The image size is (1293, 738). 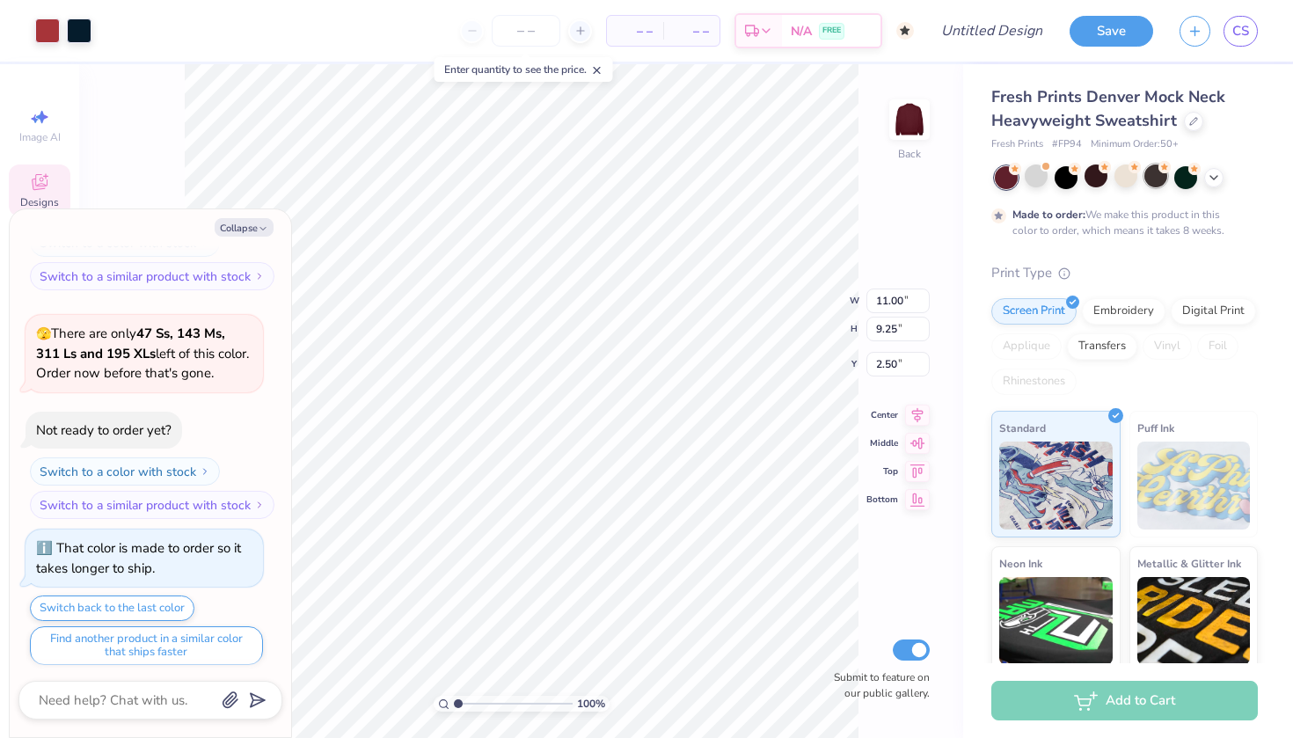 What do you see at coordinates (1156, 428) in the screenshot?
I see `span: Puff Ink` at bounding box center [1156, 428].